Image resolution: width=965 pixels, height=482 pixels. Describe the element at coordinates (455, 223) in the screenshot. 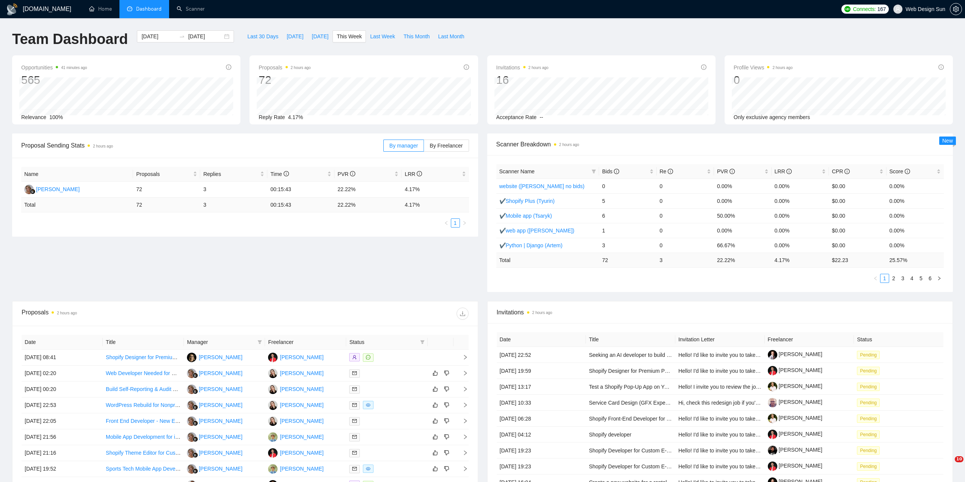

I see `li: 1` at that location.